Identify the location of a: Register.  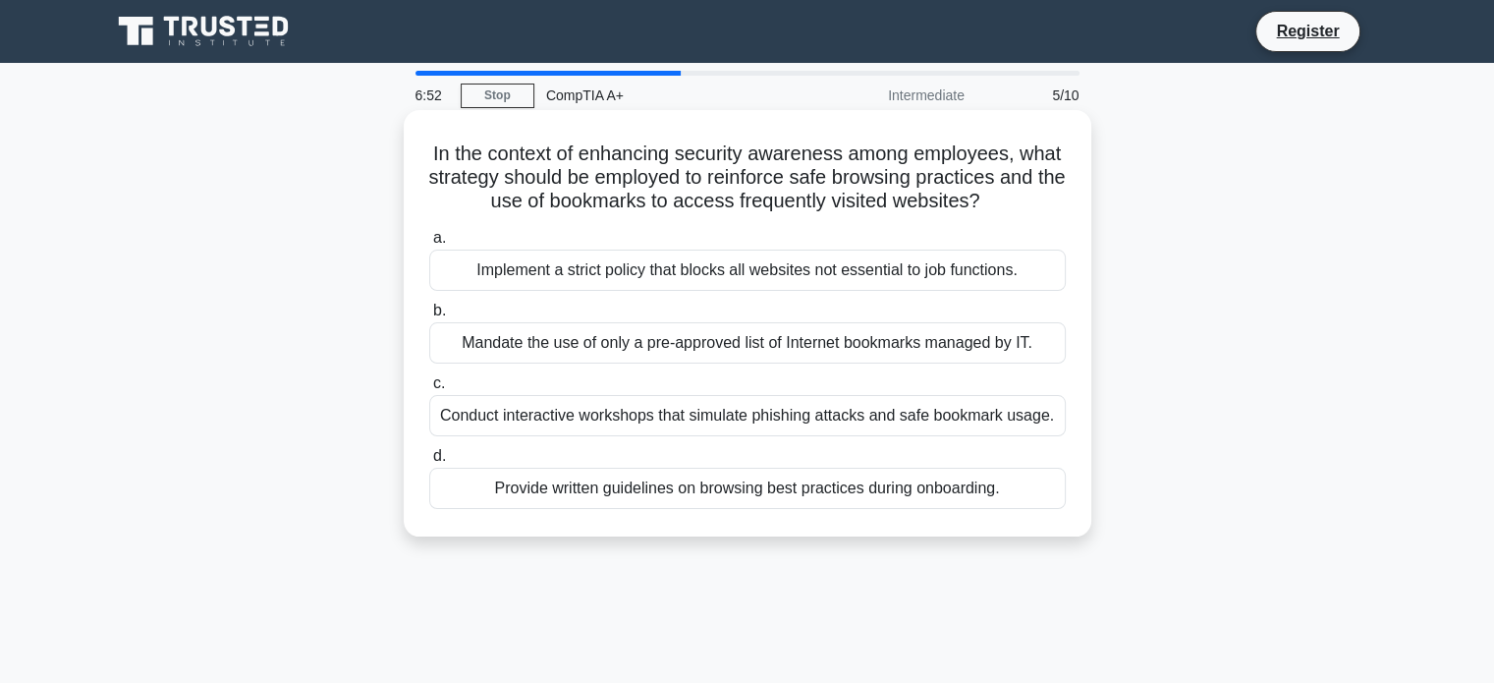
(1307, 30).